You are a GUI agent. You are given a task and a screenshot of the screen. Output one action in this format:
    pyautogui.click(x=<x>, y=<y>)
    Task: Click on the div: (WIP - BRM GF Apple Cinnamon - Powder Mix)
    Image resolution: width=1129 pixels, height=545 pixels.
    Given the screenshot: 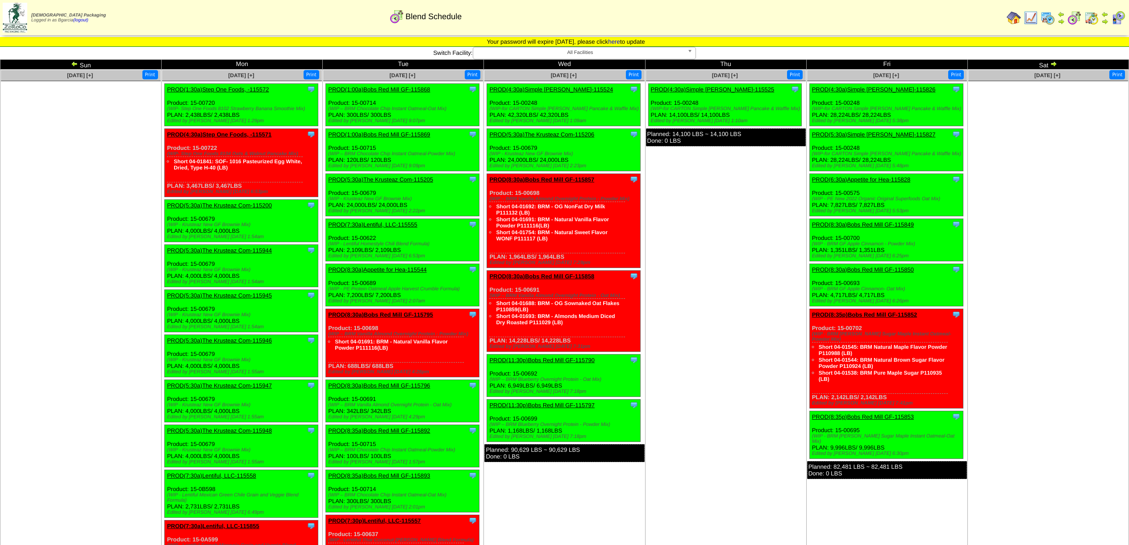 What is the action you would take?
    pyautogui.click(x=887, y=244)
    